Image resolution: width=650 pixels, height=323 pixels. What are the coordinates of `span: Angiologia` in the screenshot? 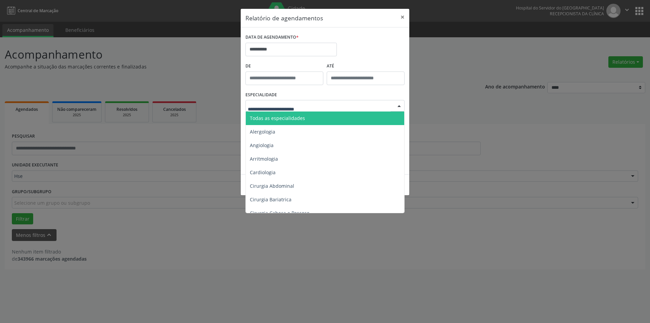 It's located at (262, 145).